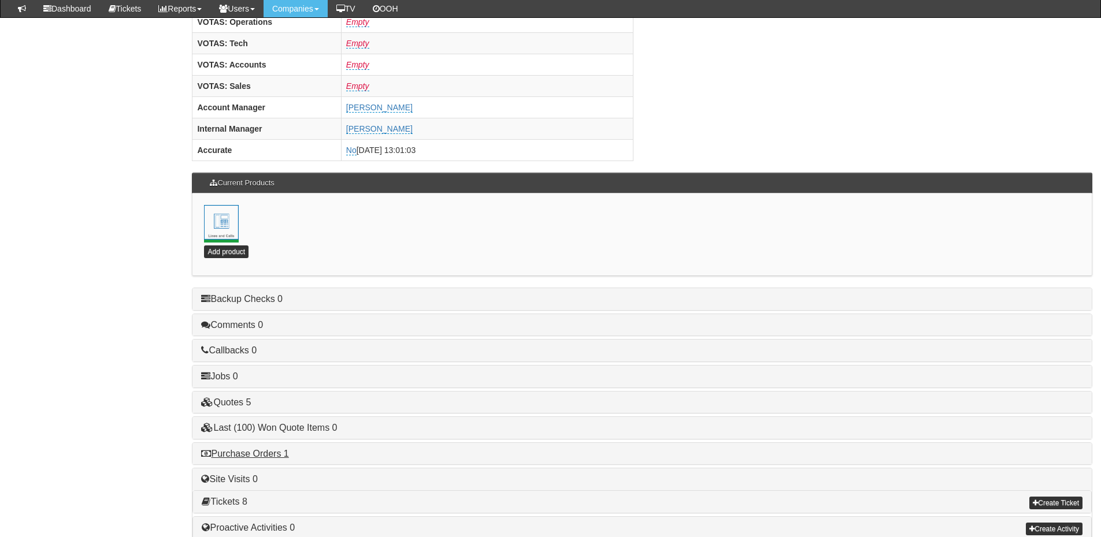 The width and height of the screenshot is (1101, 537). What do you see at coordinates (221, 222) in the screenshot?
I see `img: lines-and-calls.png` at bounding box center [221, 222].